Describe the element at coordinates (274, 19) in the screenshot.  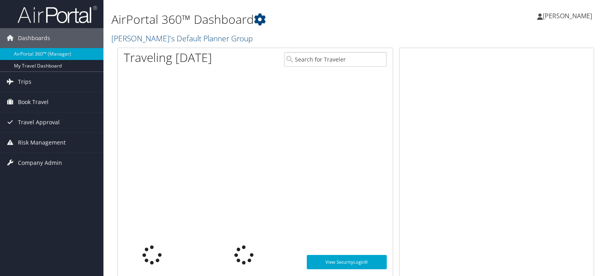
I see `h1: AirPortal 360™ Dashboard` at that location.